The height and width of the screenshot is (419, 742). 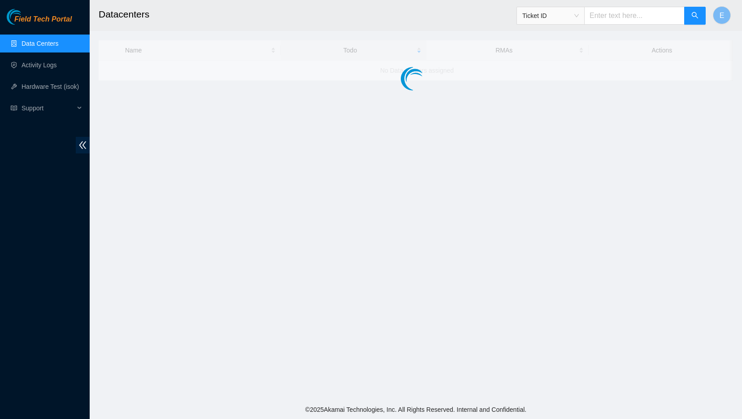 I want to click on span: E, so click(x=722, y=15).